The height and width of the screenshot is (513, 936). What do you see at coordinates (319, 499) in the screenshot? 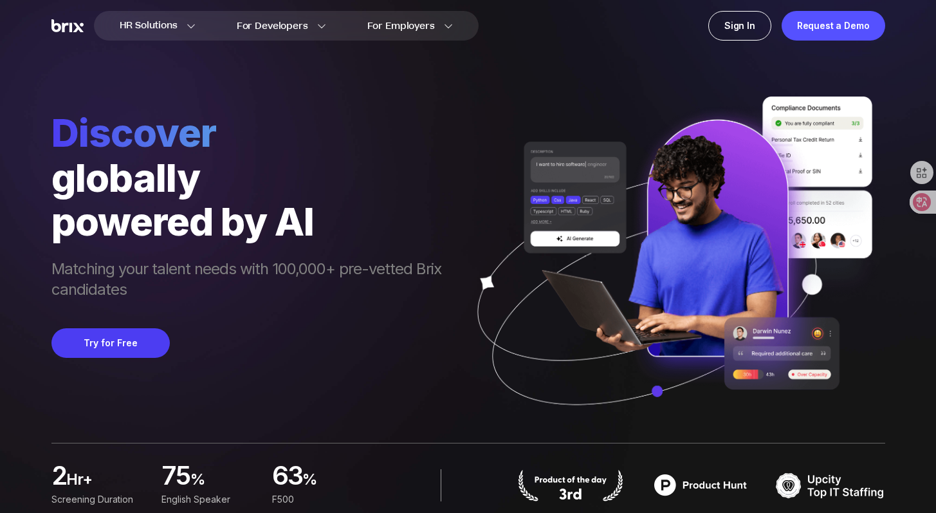
I see `div: F500` at bounding box center [319, 499].